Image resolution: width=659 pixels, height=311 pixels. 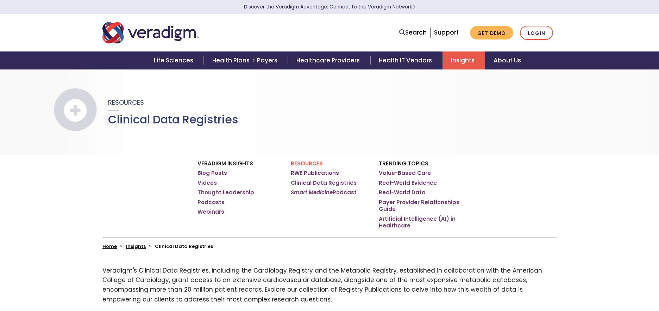 I want to click on span: Learn More, so click(x=414, y=7).